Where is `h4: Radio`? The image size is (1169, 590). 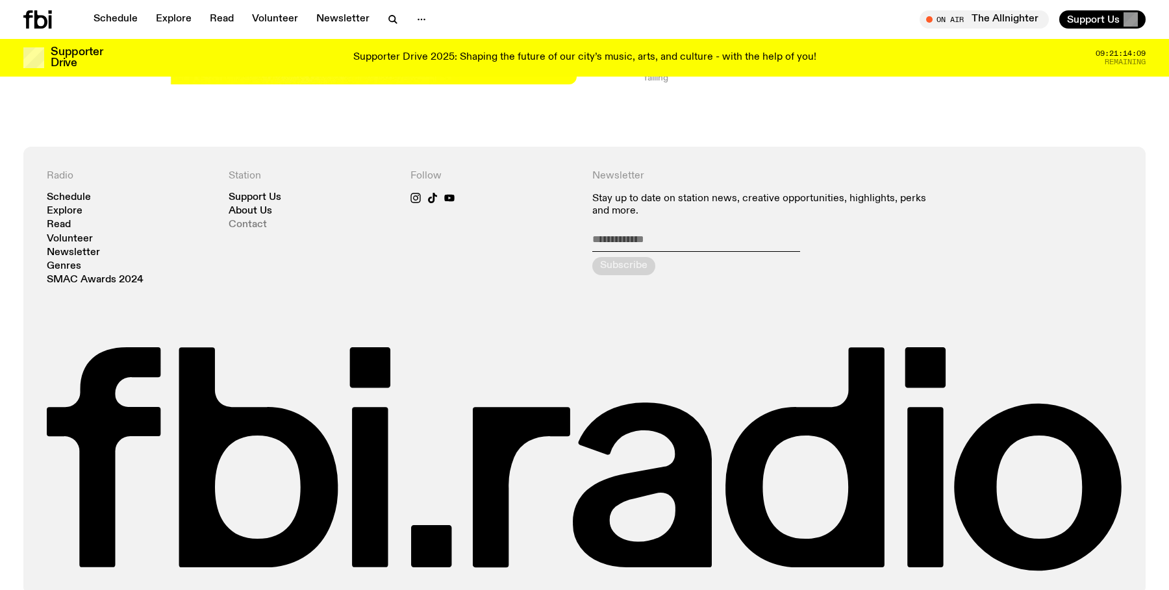 h4: Radio is located at coordinates (130, 176).